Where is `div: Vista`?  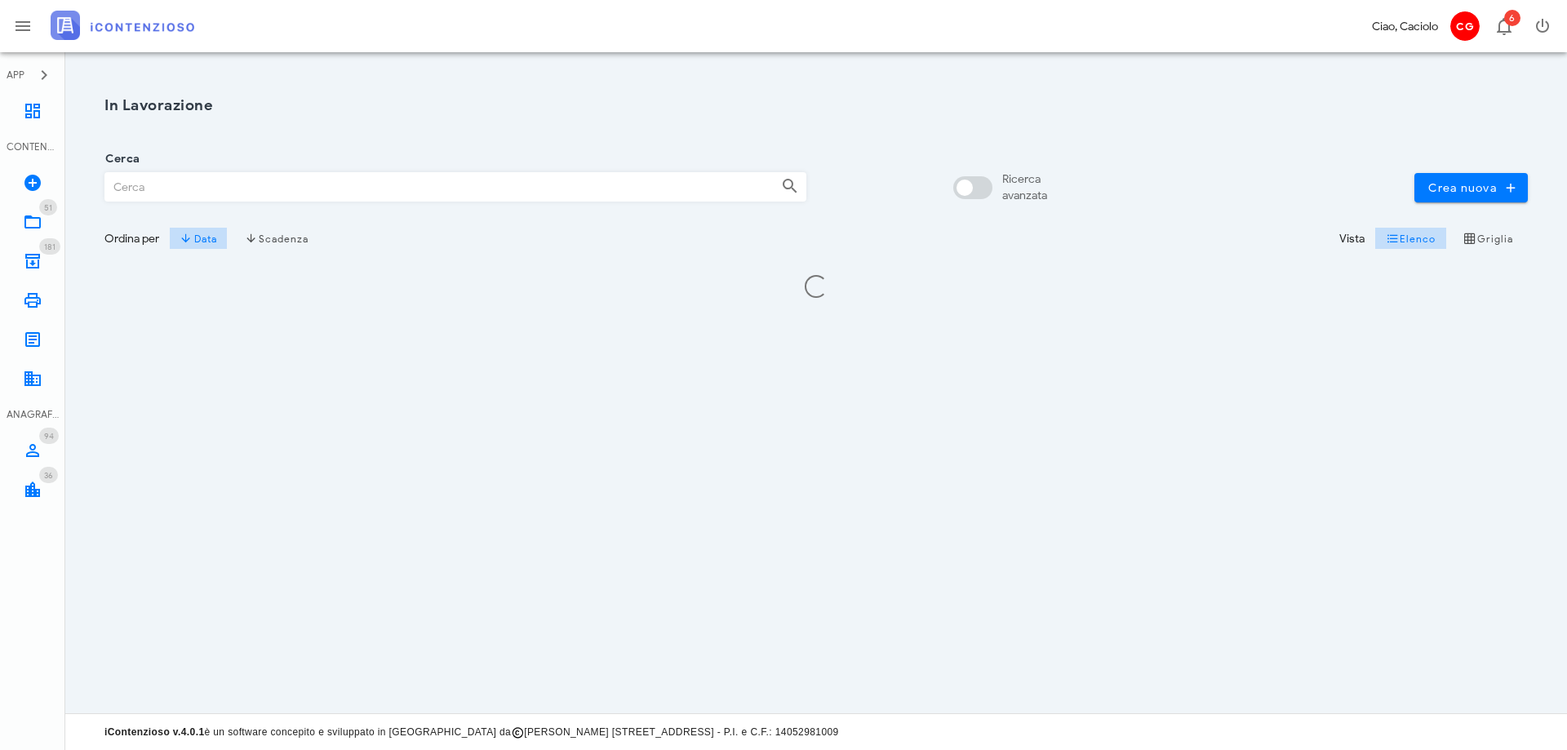 div: Vista is located at coordinates (1351, 238).